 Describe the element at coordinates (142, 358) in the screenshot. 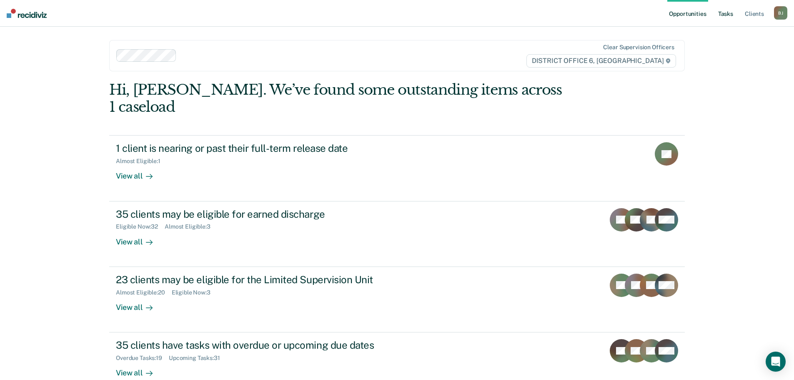

I see `div: Overdue Tasks : 19` at that location.